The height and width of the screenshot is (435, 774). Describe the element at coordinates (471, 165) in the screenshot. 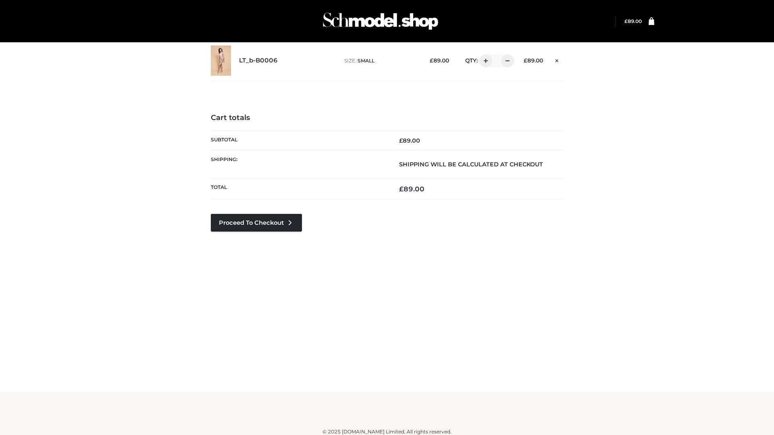

I see `strong: Shipping will be calculated at checkout` at that location.